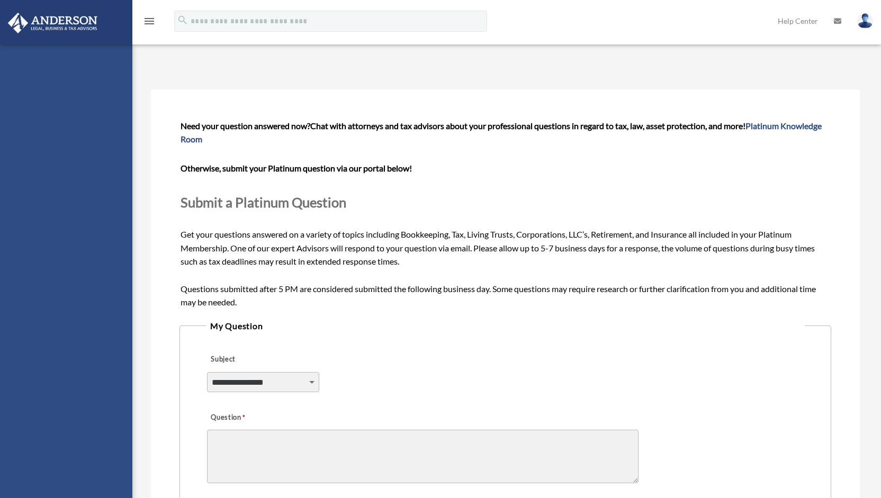 The width and height of the screenshot is (881, 498). I want to click on a: Platinum Knowledge Room, so click(501, 132).